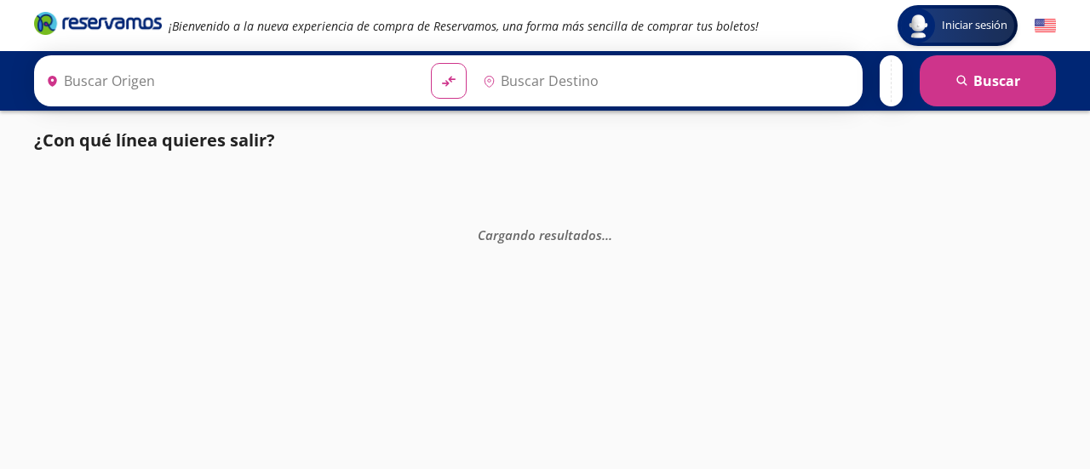 This screenshot has height=469, width=1090. Describe the element at coordinates (228, 81) in the screenshot. I see `input: Buscar Origen` at that location.